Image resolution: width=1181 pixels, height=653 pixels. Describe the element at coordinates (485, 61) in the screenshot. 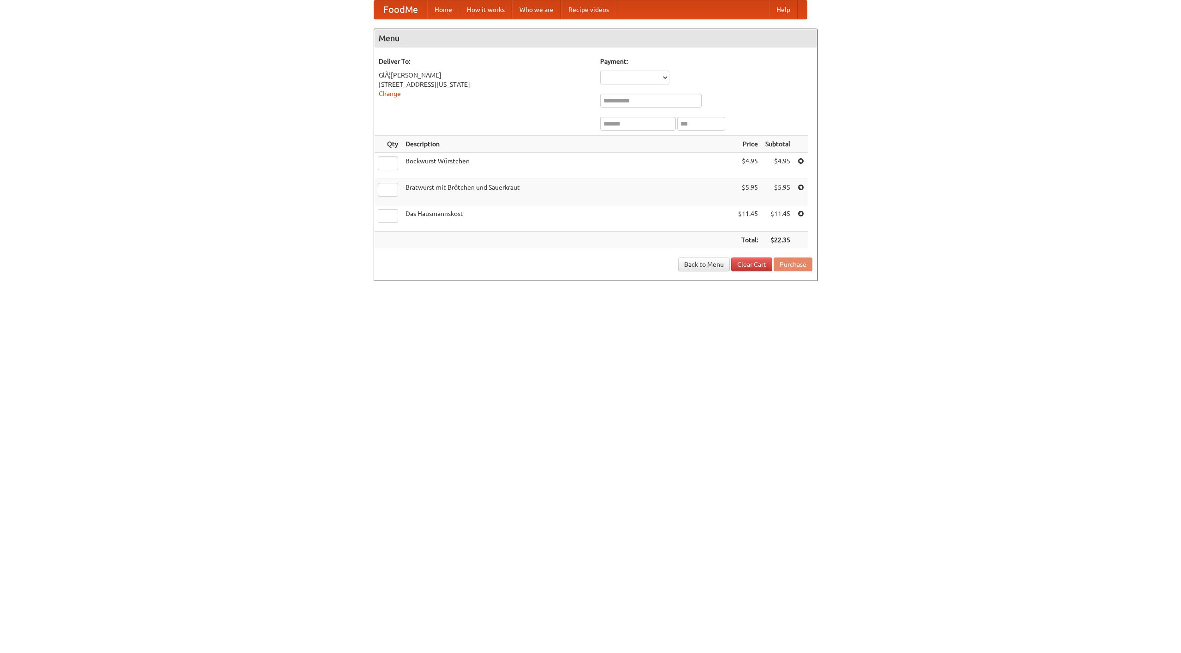

I see `h5: Deliver To:` at that location.